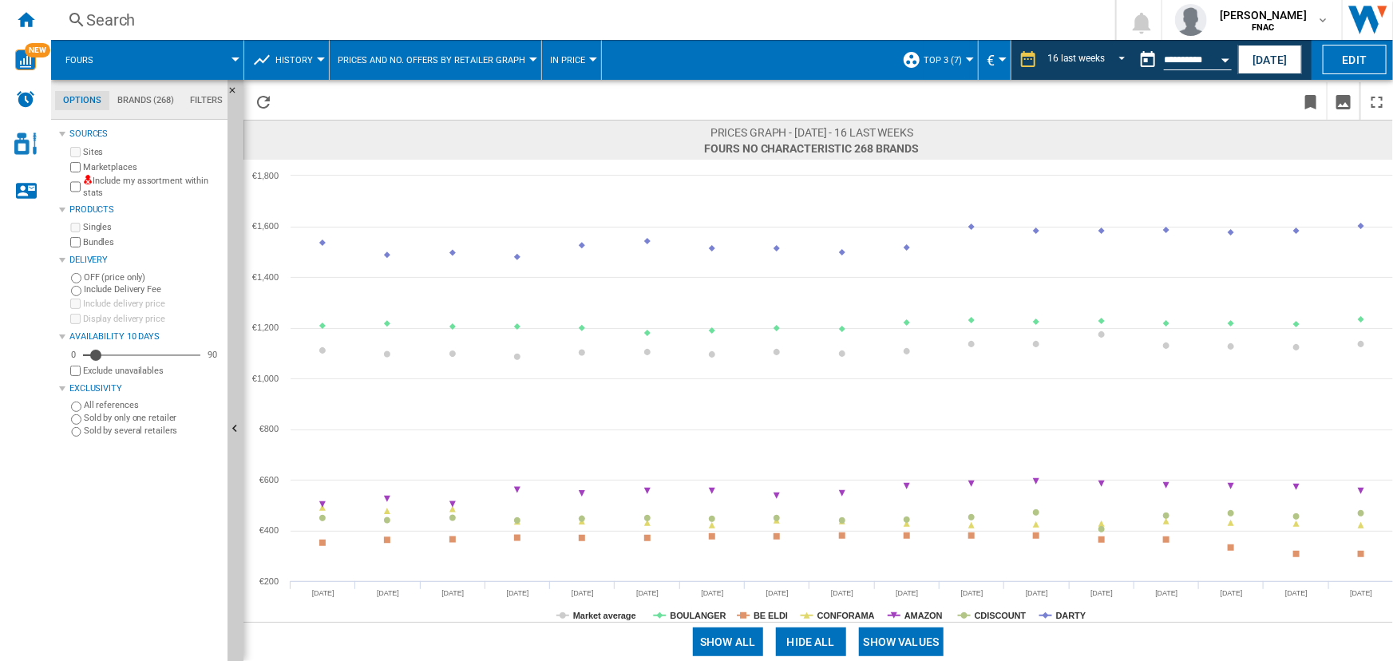 This screenshot has width=1393, height=661. I want to click on b: FNAC, so click(1263, 27).